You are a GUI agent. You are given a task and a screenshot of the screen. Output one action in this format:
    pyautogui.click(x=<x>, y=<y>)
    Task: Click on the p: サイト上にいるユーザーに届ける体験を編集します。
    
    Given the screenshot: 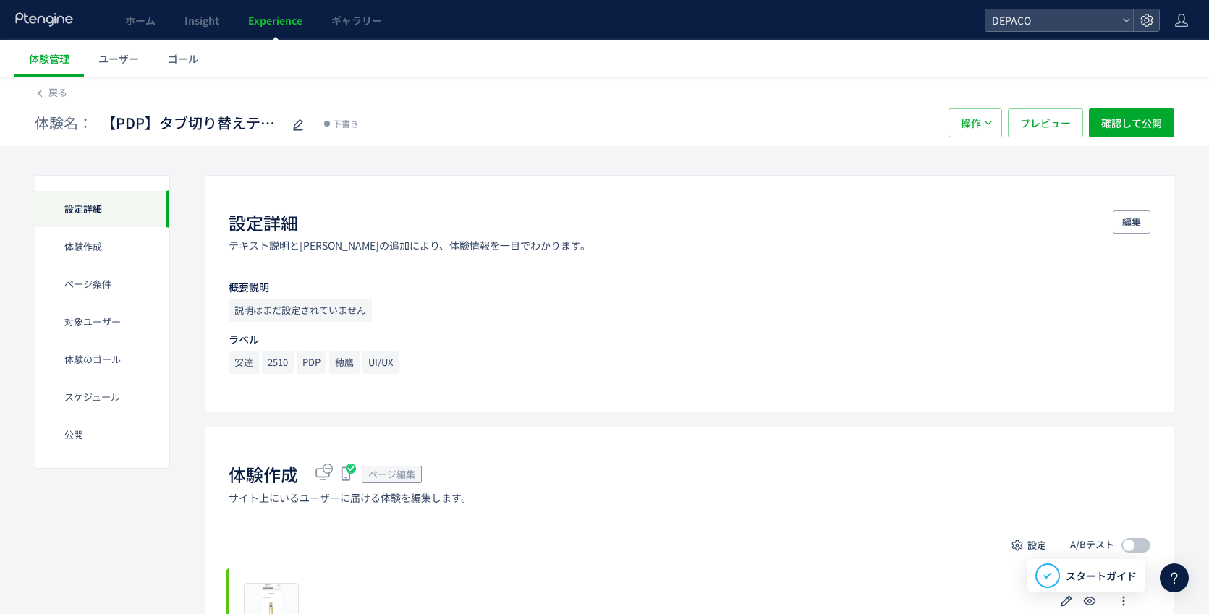 What is the action you would take?
    pyautogui.click(x=349, y=498)
    